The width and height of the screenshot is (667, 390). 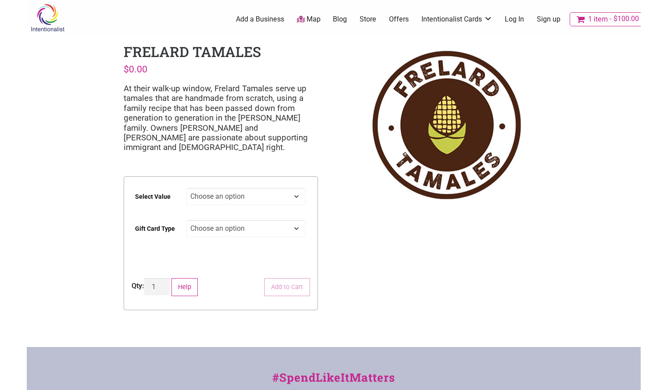 I want to click on div: Qty:, so click(x=138, y=286).